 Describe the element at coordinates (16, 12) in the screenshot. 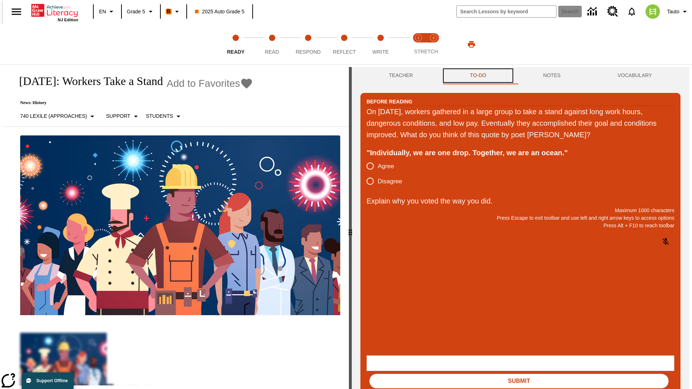

I see `button: Open side menu` at that location.